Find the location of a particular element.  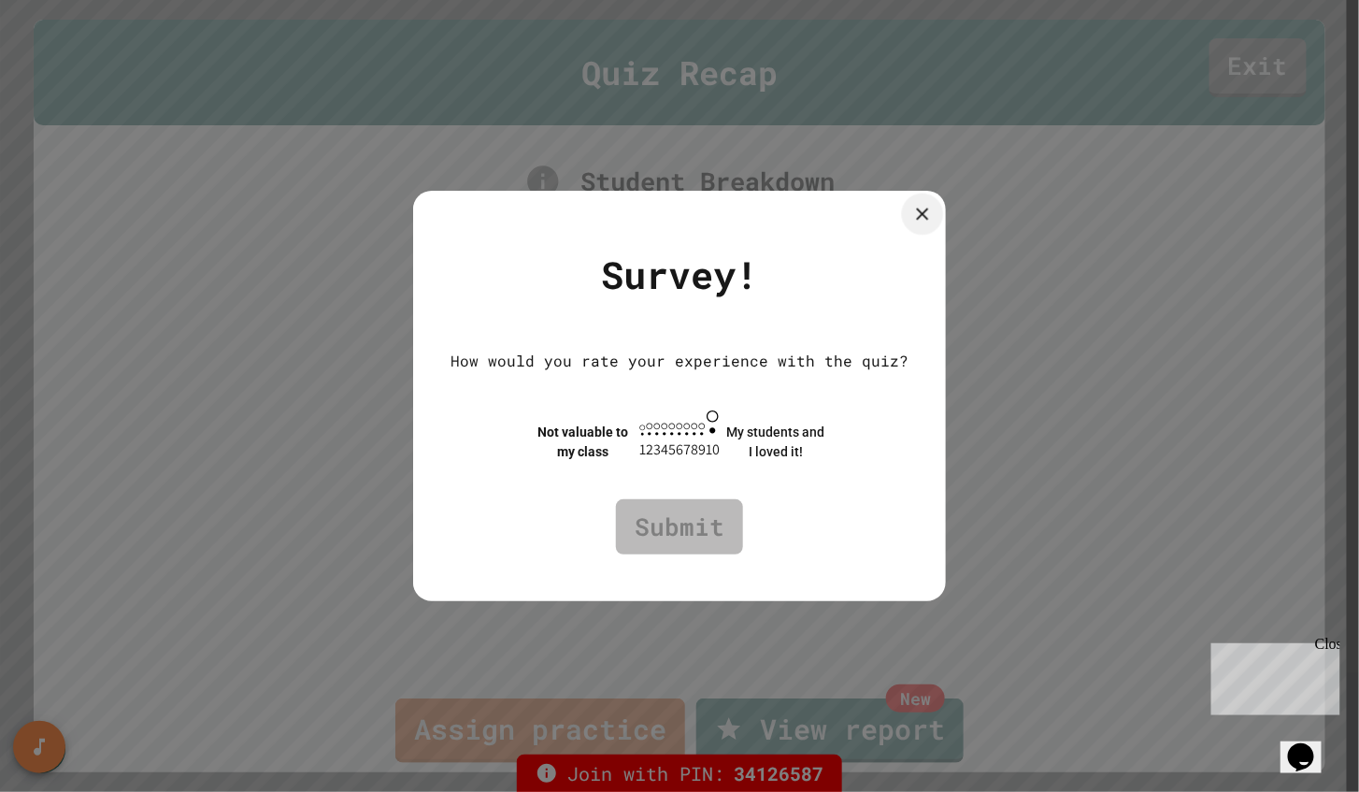

div: Not valuable to my class is located at coordinates (583, 442).